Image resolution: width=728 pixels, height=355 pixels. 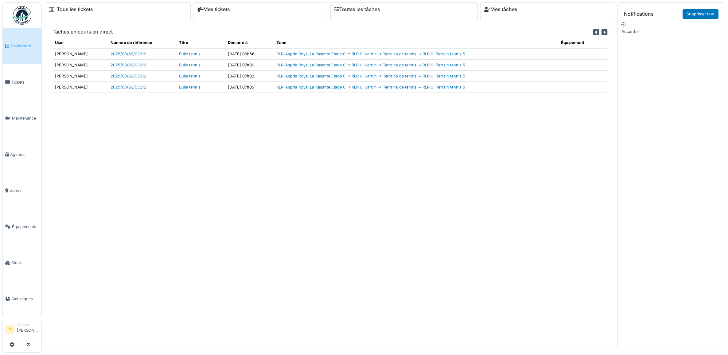 I want to click on span: Tickets, so click(x=25, y=82).